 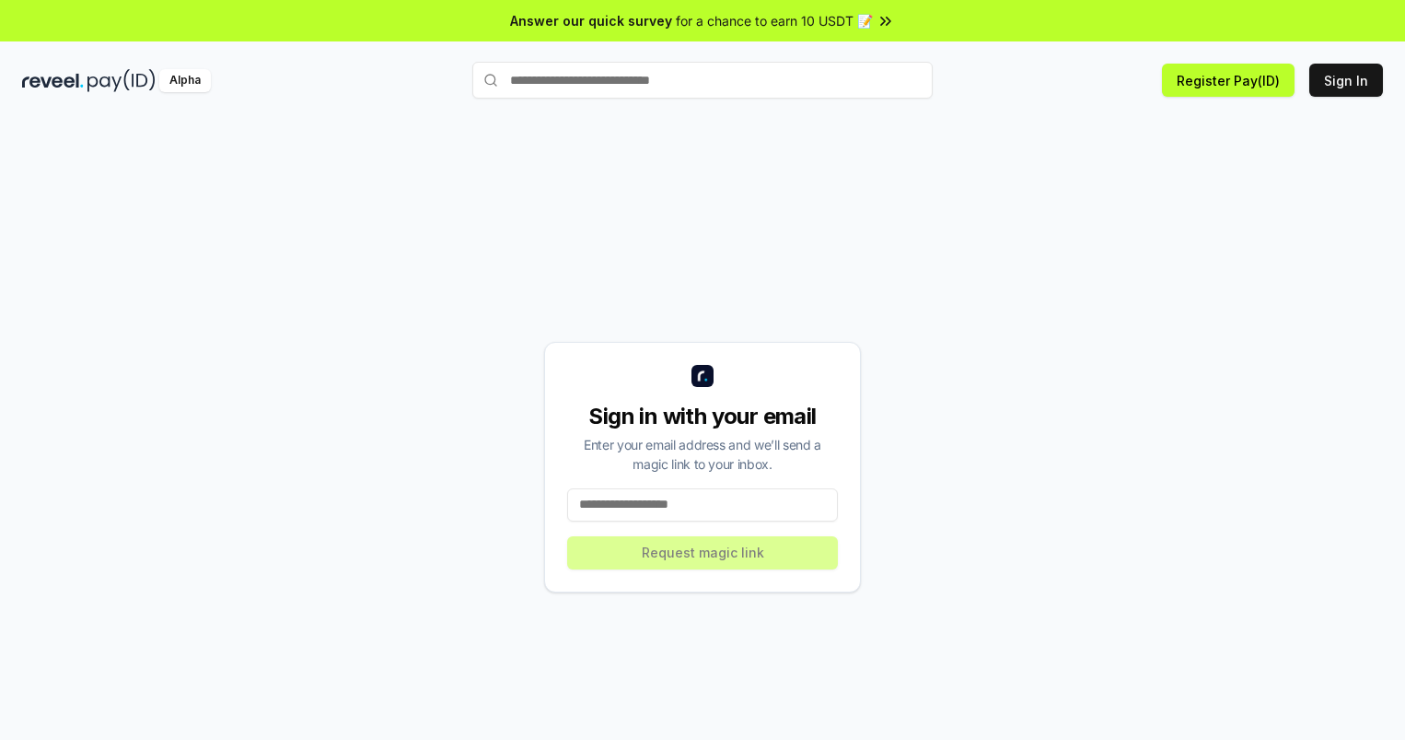 I want to click on img: reveel_dark, so click(x=52, y=80).